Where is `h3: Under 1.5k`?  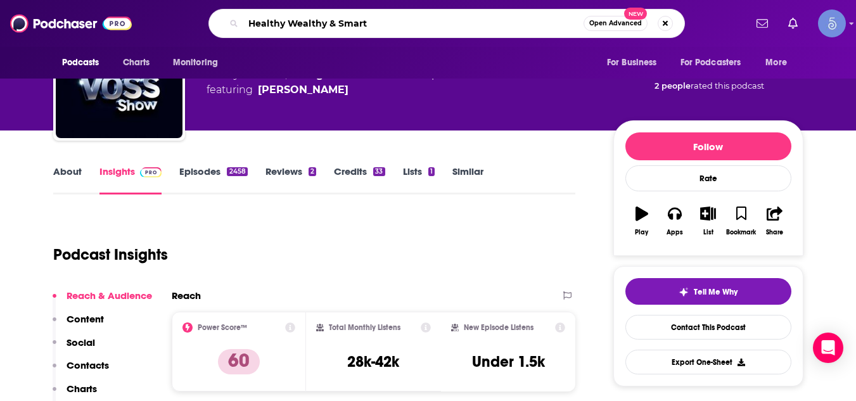
h3: Under 1.5k is located at coordinates (508, 362).